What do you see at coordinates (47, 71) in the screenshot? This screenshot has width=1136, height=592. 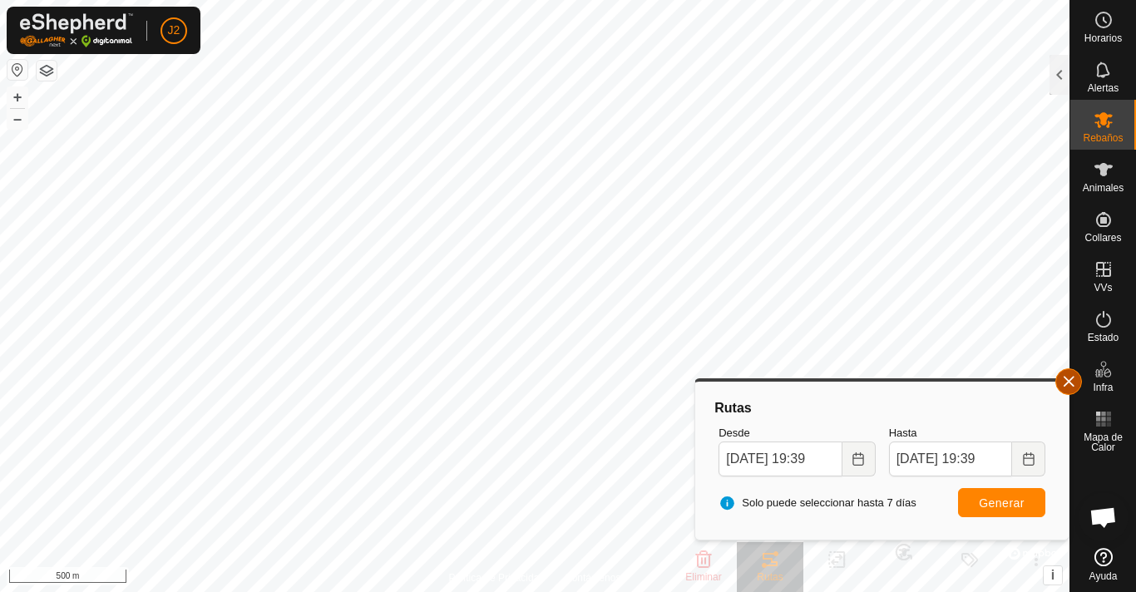 I see `button: Capas del Mapa` at bounding box center [47, 71].